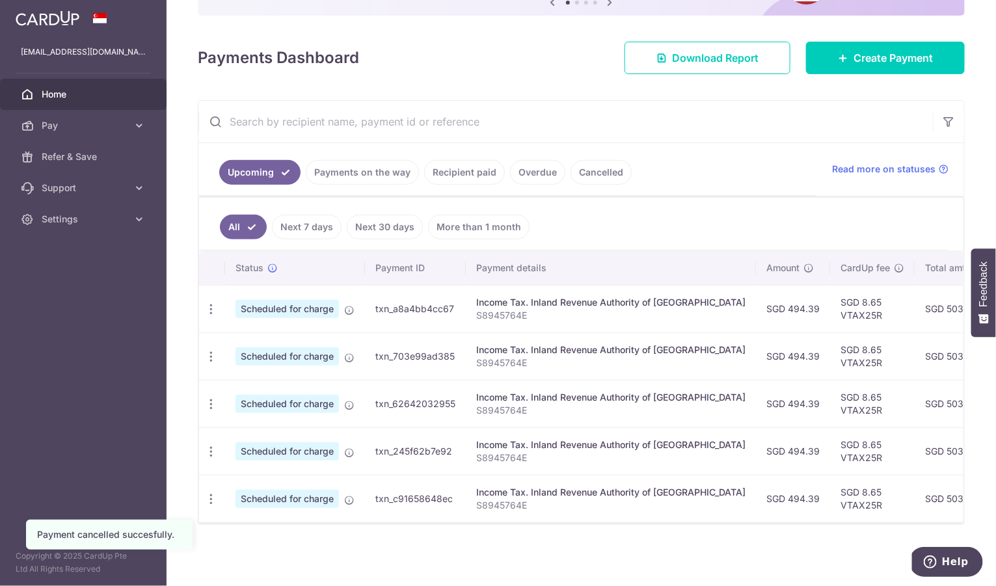  Describe the element at coordinates (306, 227) in the screenshot. I see `a: Next 7 days` at that location.